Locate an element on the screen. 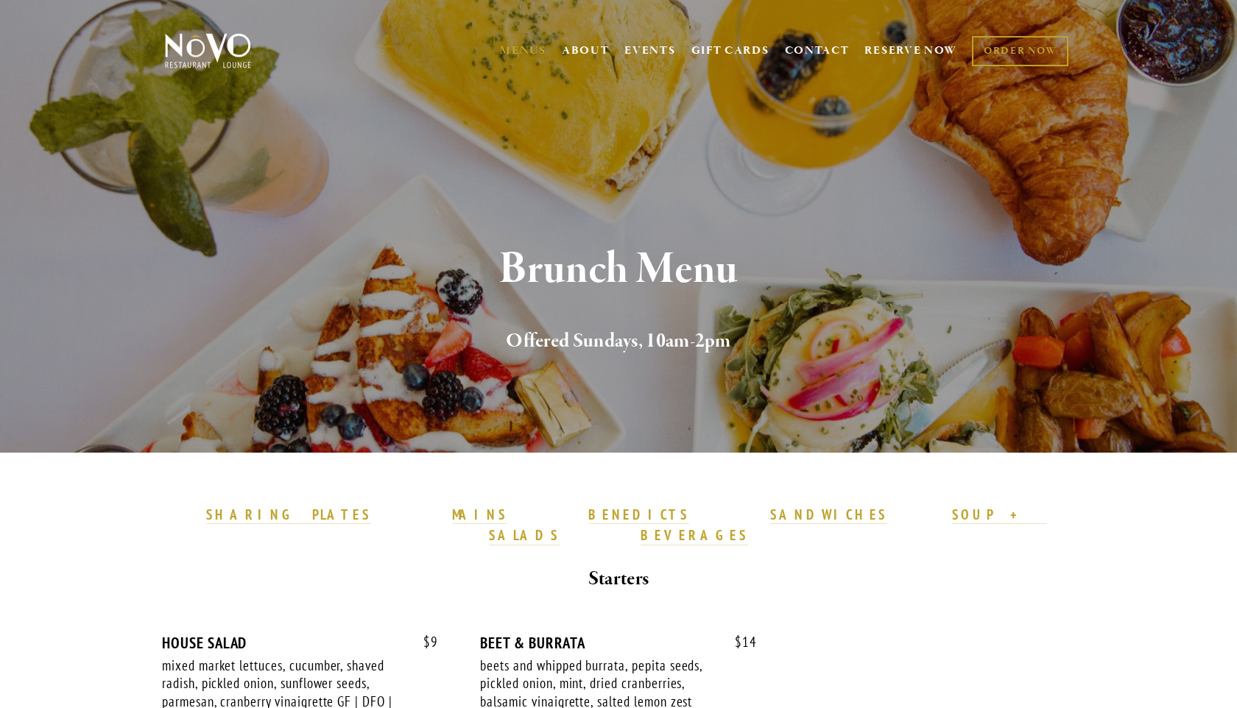 The width and height of the screenshot is (1237, 708). a: SOUP + SALADS is located at coordinates (767, 526).